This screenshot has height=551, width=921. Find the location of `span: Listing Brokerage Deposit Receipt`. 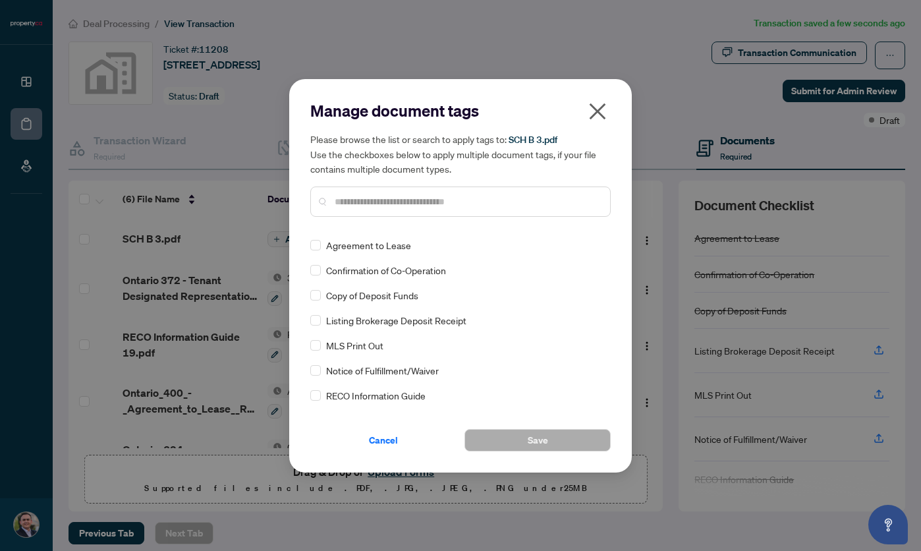

span: Listing Brokerage Deposit Receipt is located at coordinates (396, 320).